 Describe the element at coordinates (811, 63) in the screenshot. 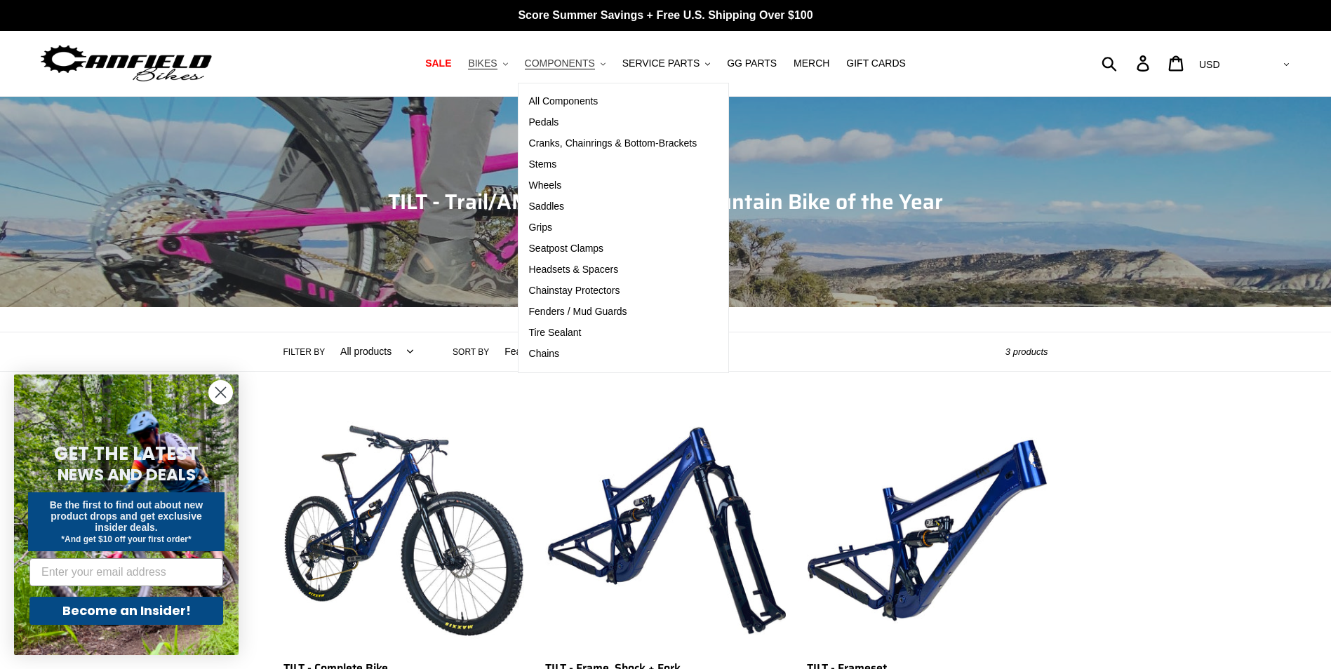

I see `span: MERCH` at that location.